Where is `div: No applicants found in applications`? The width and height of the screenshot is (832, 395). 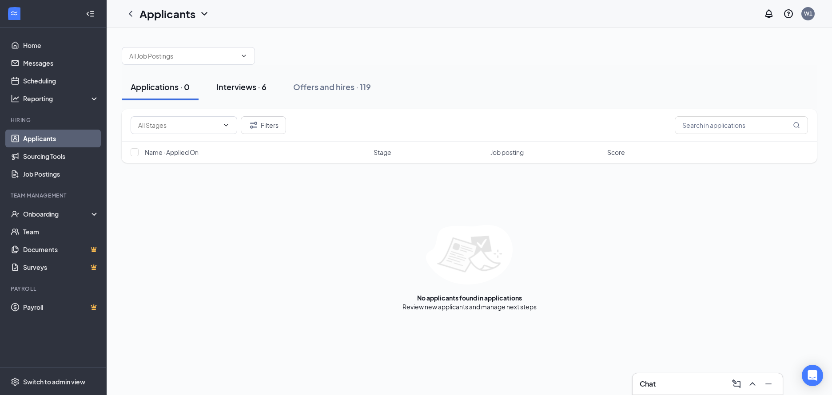
div: No applicants found in applications is located at coordinates (469, 298).